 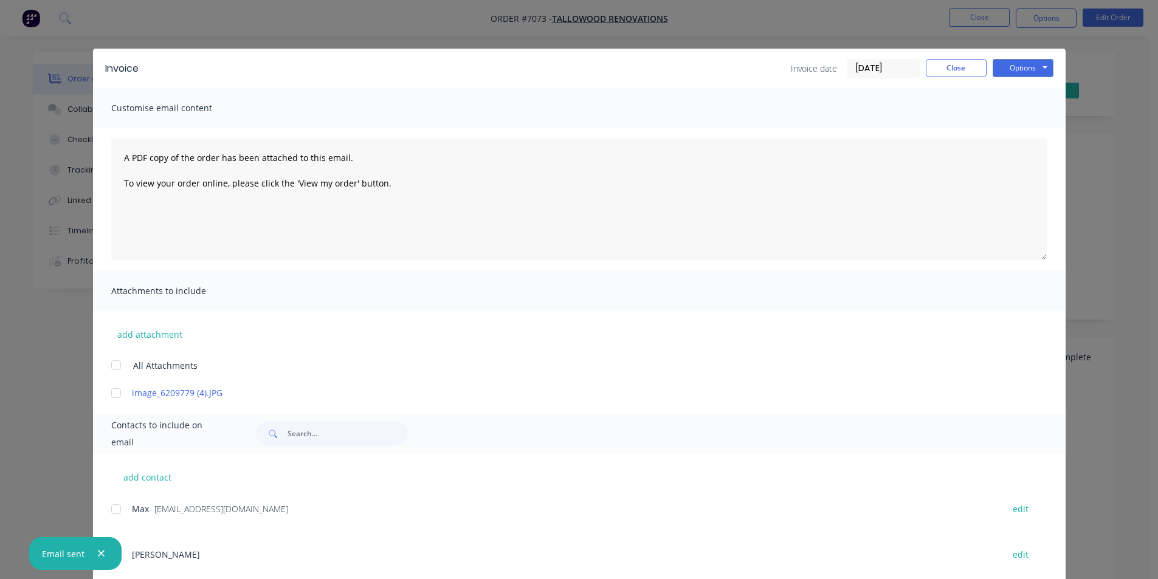 What do you see at coordinates (178, 291) in the screenshot?
I see `span: Attachments to include` at bounding box center [178, 291].